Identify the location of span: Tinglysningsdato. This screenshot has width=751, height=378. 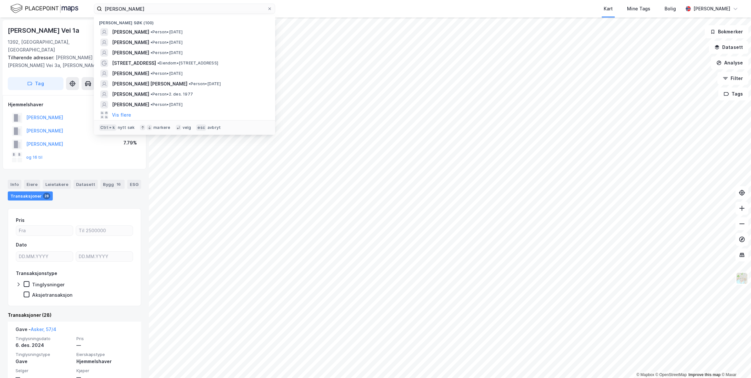
(44, 338).